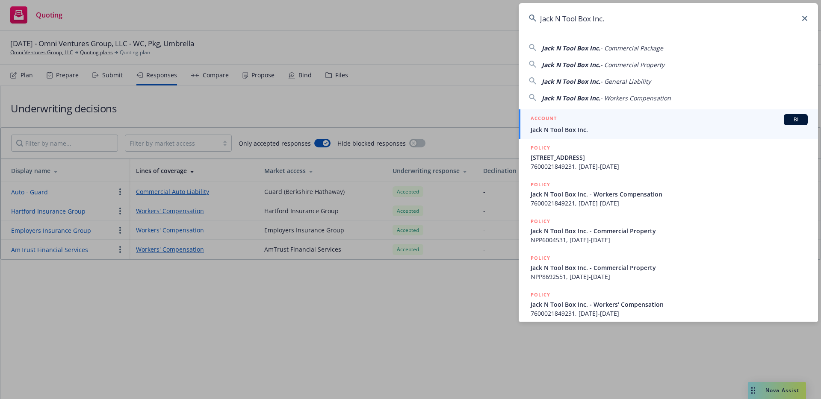 Image resolution: width=821 pixels, height=399 pixels. Describe the element at coordinates (668, 124) in the screenshot. I see `a: ACCOUNTBIJack N Tool Box Inc.` at that location.